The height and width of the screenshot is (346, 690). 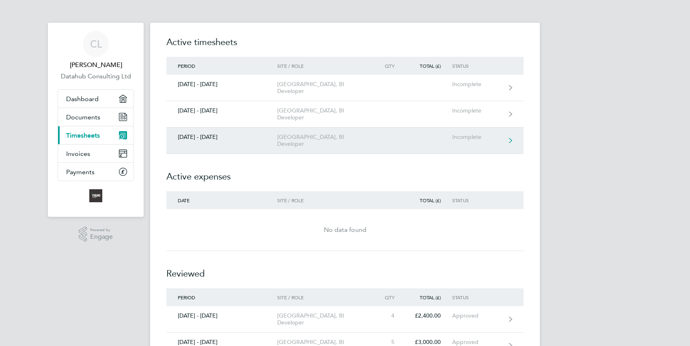 I want to click on a: Documents, so click(x=96, y=117).